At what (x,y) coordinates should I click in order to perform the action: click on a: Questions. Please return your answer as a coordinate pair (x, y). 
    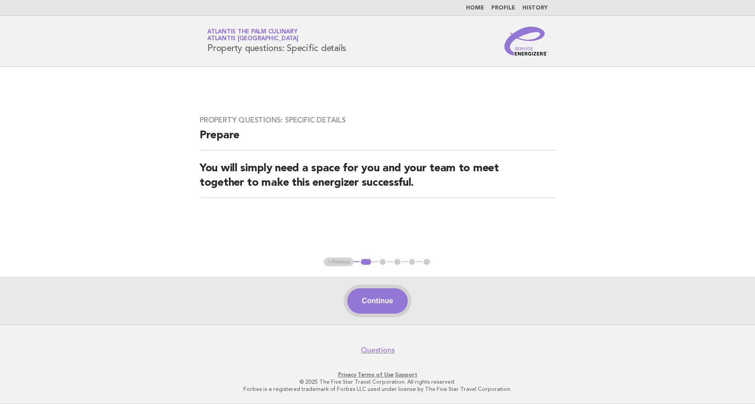
    Looking at the image, I should click on (378, 350).